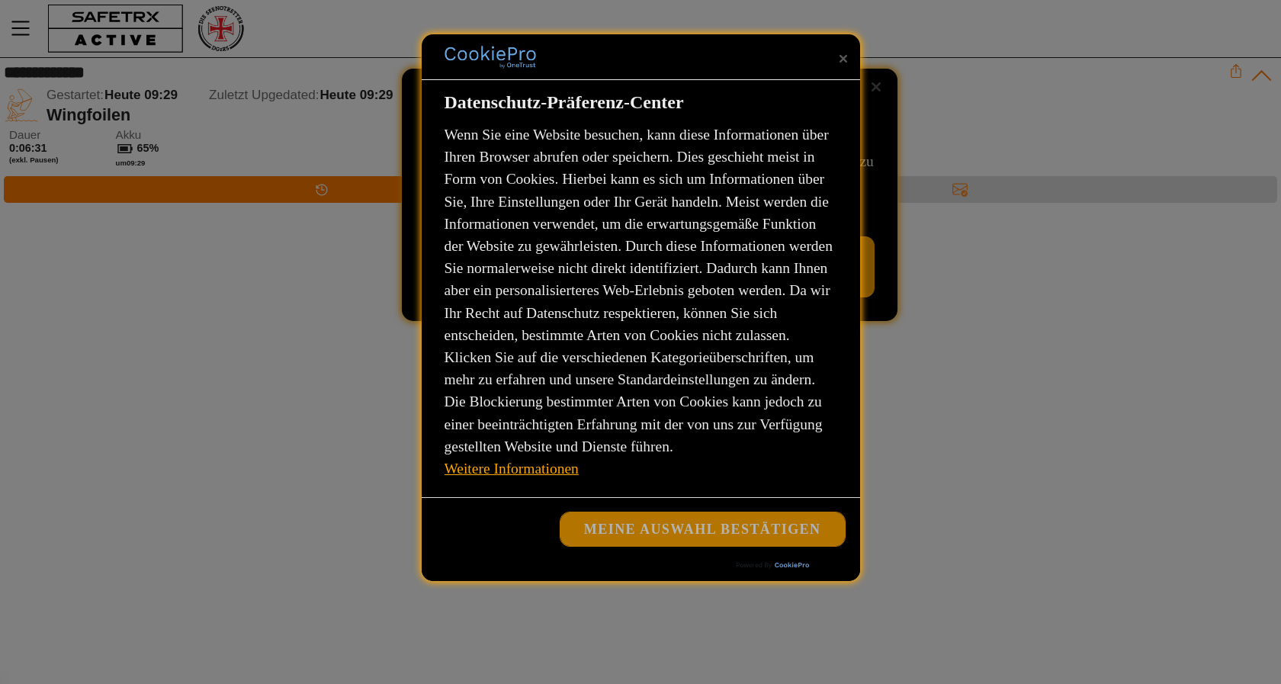 The image size is (1281, 684). I want to click on div: Datenschutz-Präferenz-Center, so click(641, 308).